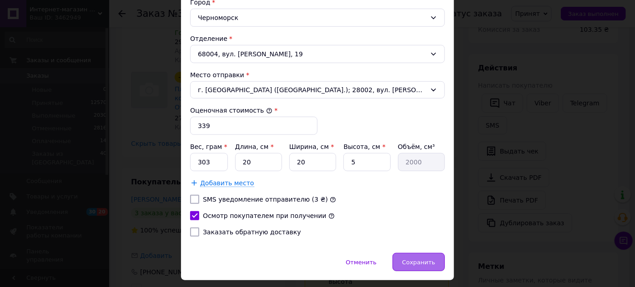  Describe the element at coordinates (252, 232) in the screenshot. I see `label: Заказать обратную доставку` at that location.